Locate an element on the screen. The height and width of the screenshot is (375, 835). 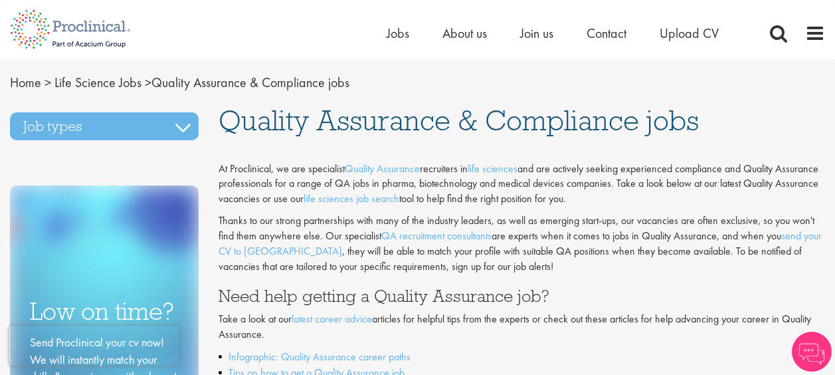
a: life sciences job search is located at coordinates (351, 198).